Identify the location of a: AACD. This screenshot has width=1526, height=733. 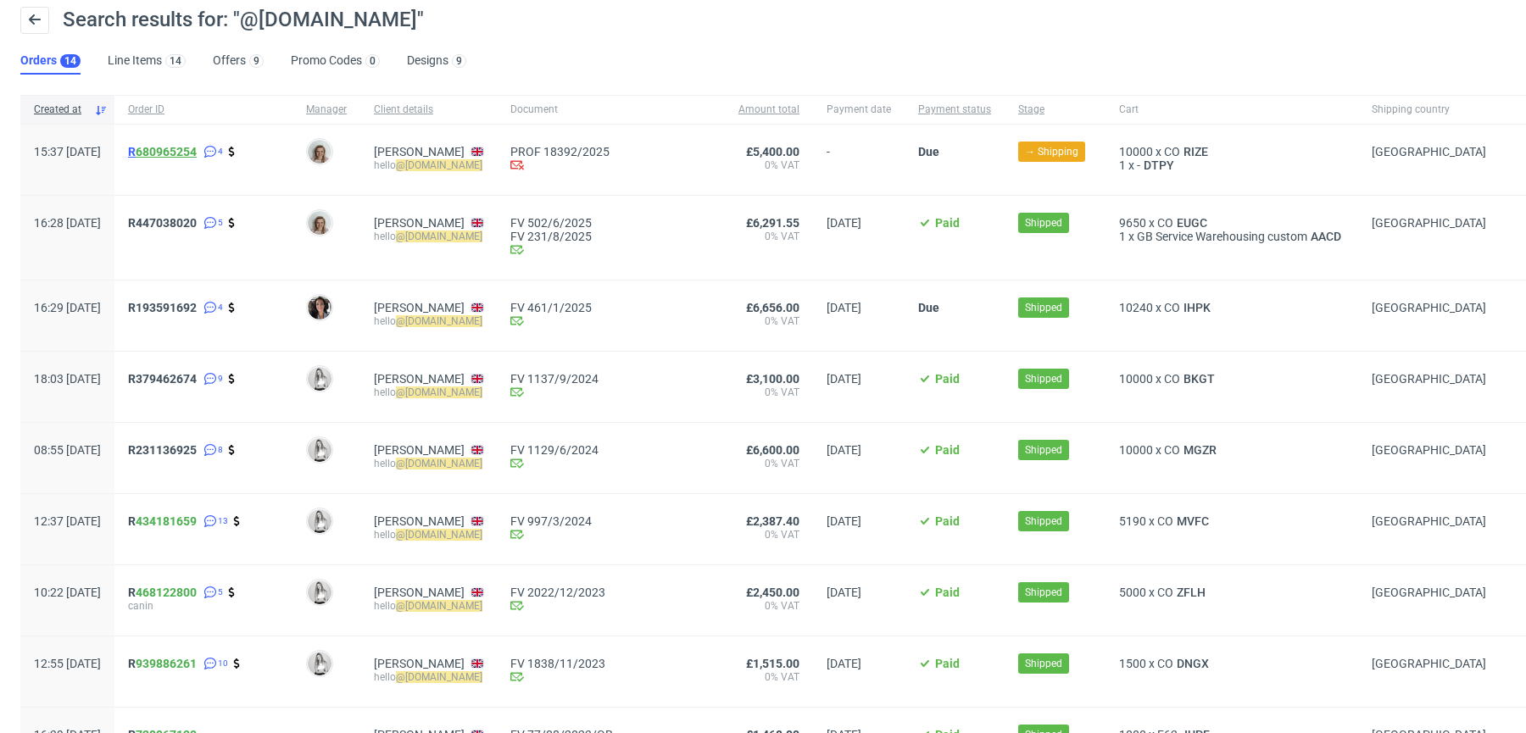
(1326, 236).